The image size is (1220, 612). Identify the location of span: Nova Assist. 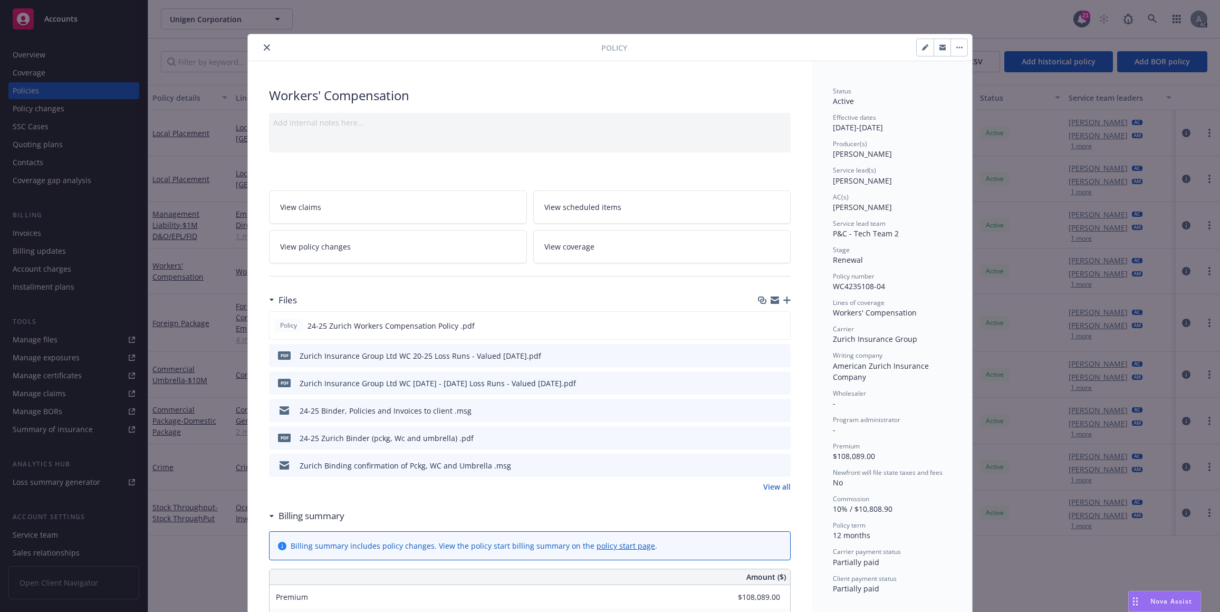
(1171, 601).